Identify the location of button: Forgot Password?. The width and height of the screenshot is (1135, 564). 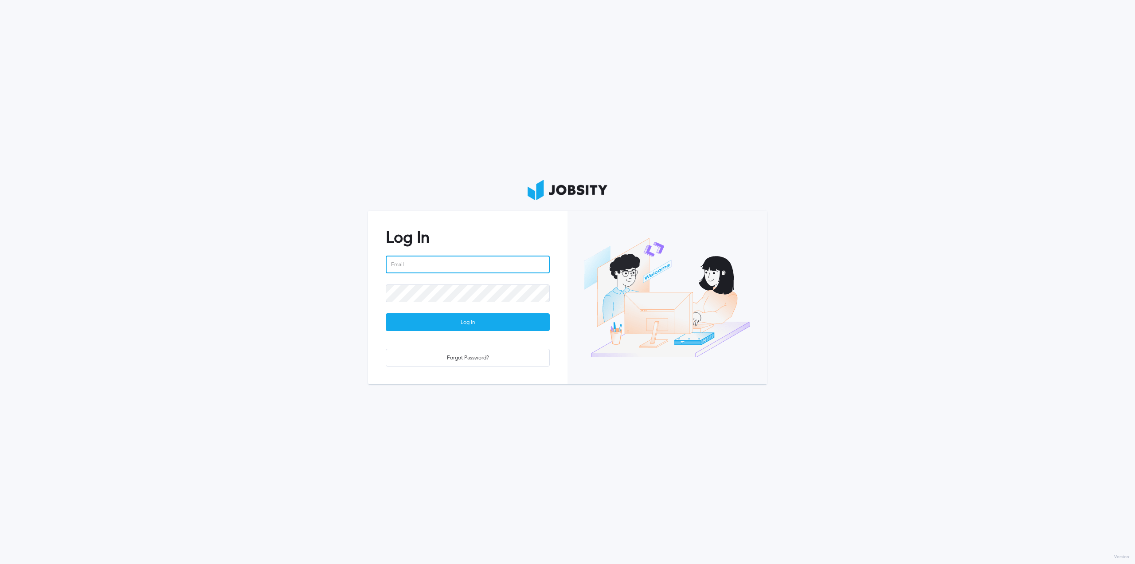
(468, 357).